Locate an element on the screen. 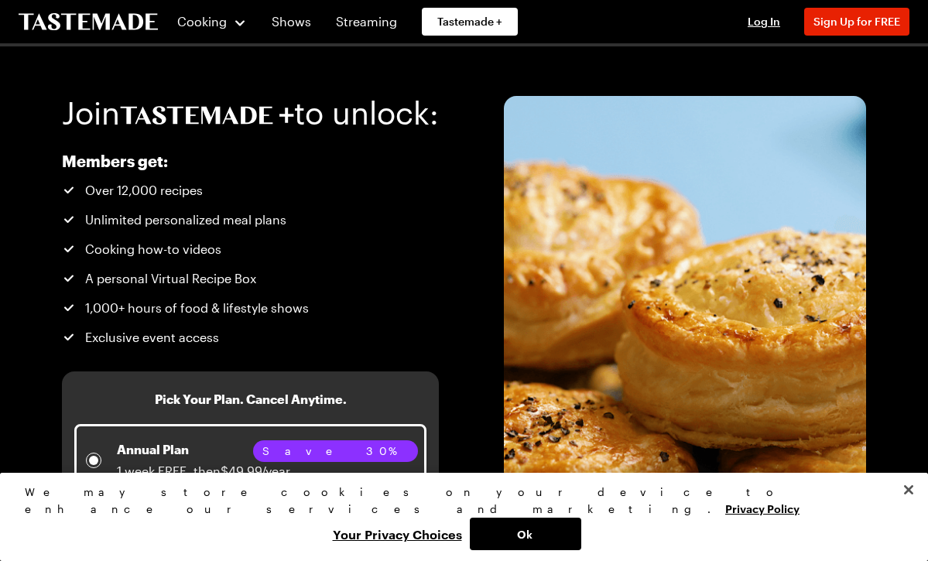 The image size is (928, 561). a: More information about your privacy, opens in a new tab is located at coordinates (762, 508).